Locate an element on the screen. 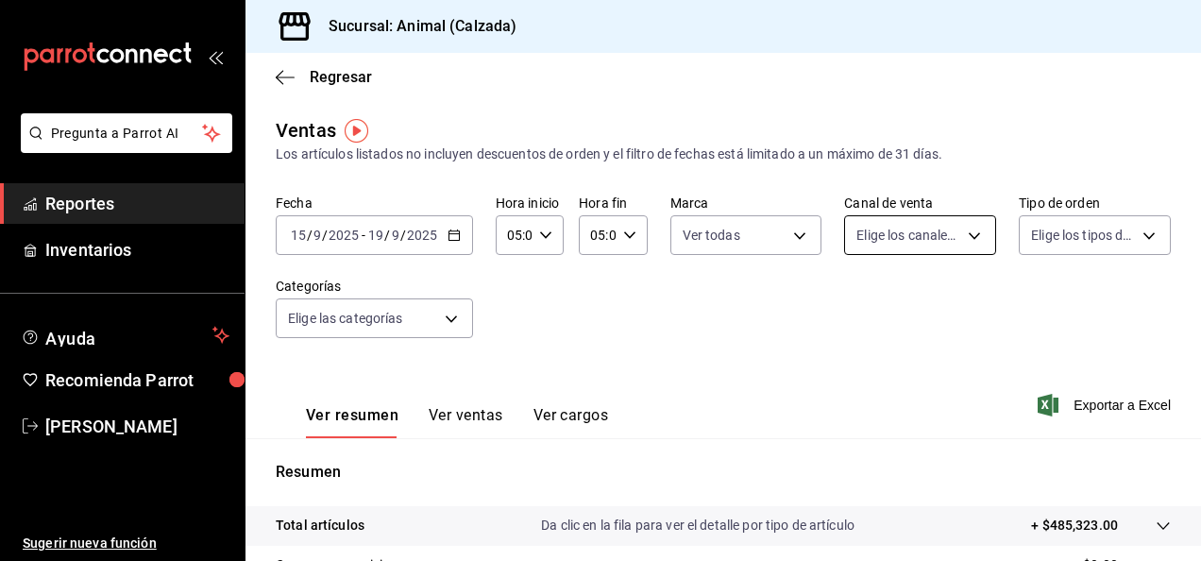 This screenshot has height=561, width=1201. label: Categorías is located at coordinates (374, 286).